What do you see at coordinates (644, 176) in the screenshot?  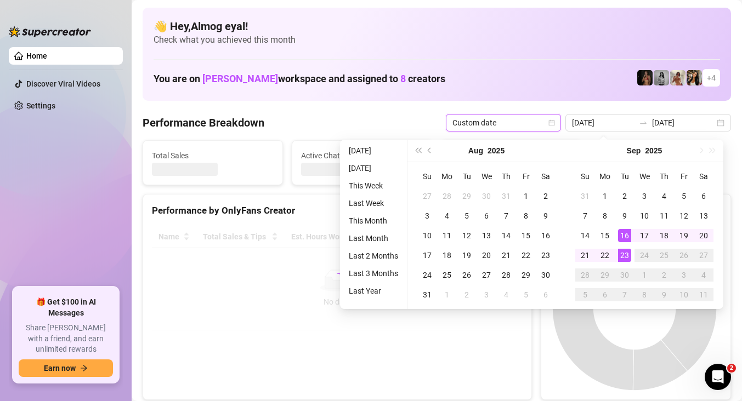 I see `th: We` at bounding box center [644, 176].